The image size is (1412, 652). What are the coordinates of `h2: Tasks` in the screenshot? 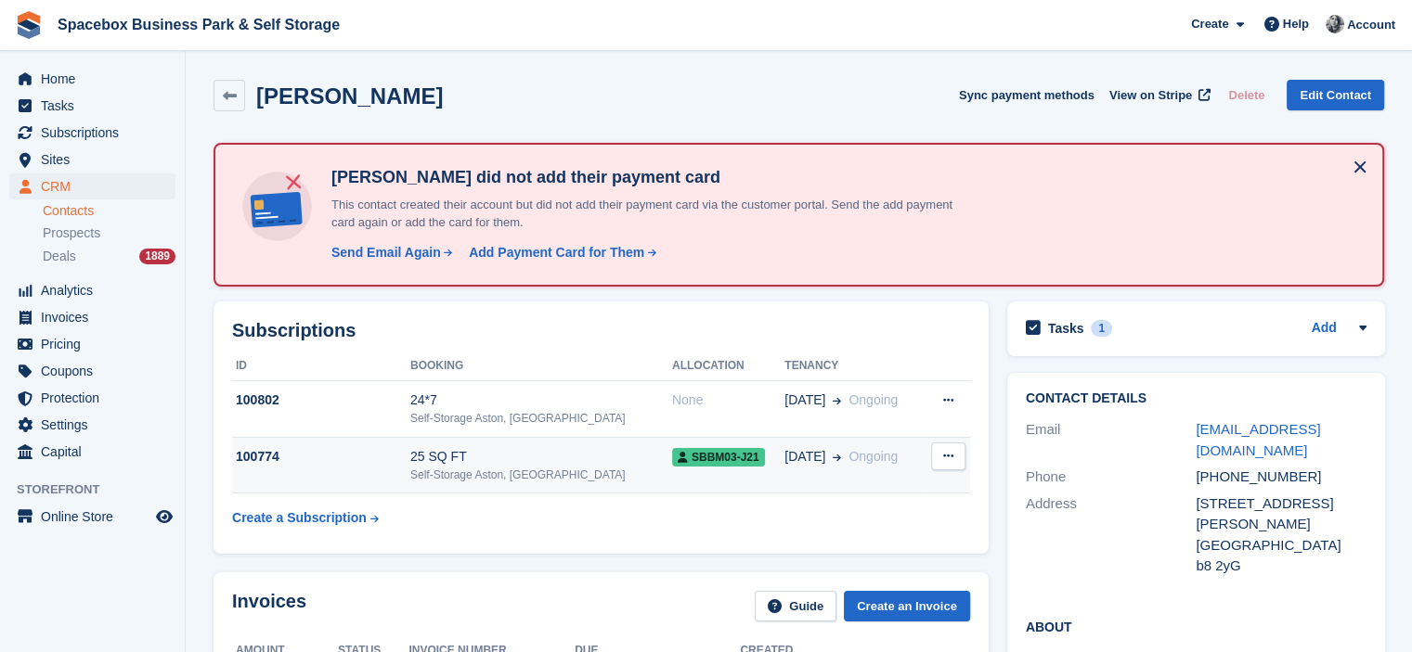 It's located at (1065, 329).